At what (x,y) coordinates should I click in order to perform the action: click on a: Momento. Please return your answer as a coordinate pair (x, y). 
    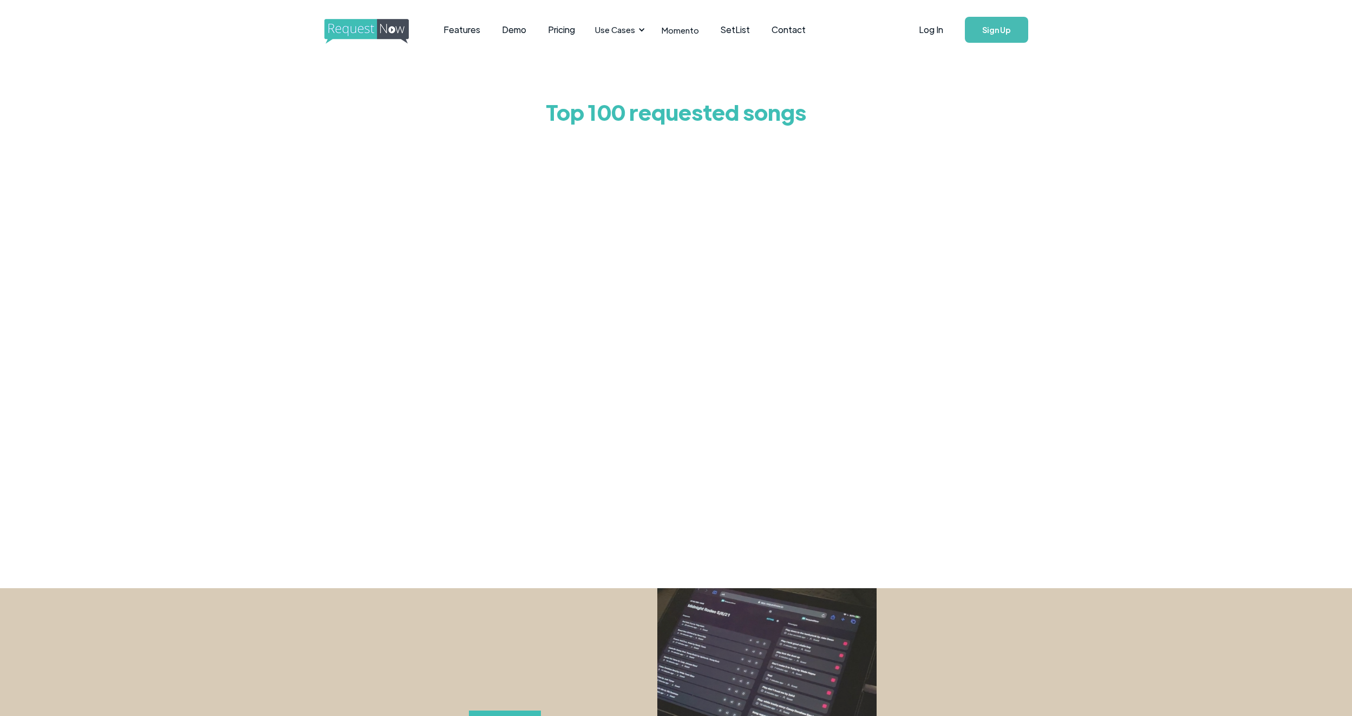
    Looking at the image, I should click on (680, 30).